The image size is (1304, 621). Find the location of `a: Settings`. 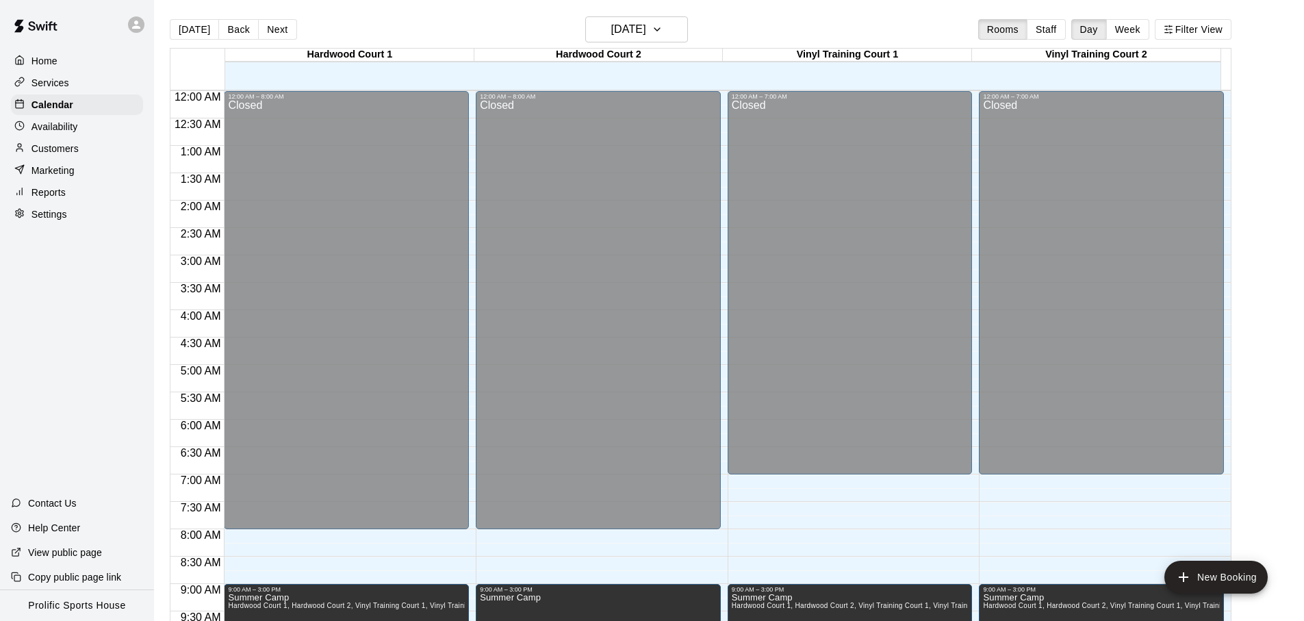

a: Settings is located at coordinates (77, 214).